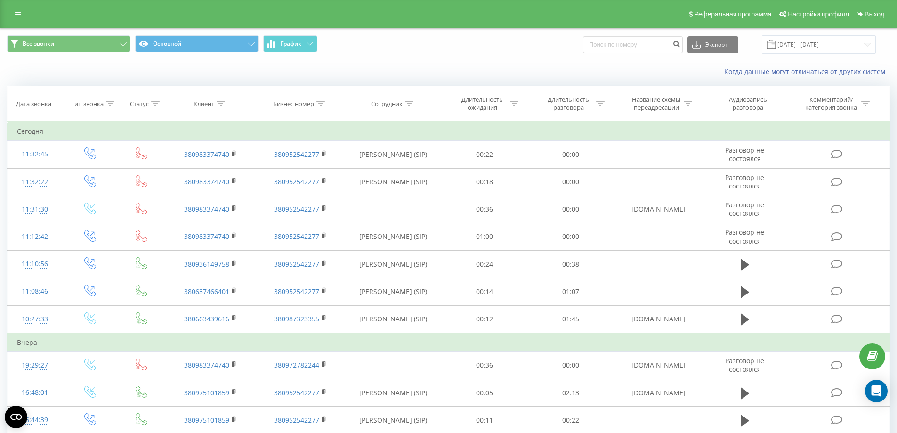  What do you see at coordinates (571, 319) in the screenshot?
I see `td: 01:45` at bounding box center [571, 319].